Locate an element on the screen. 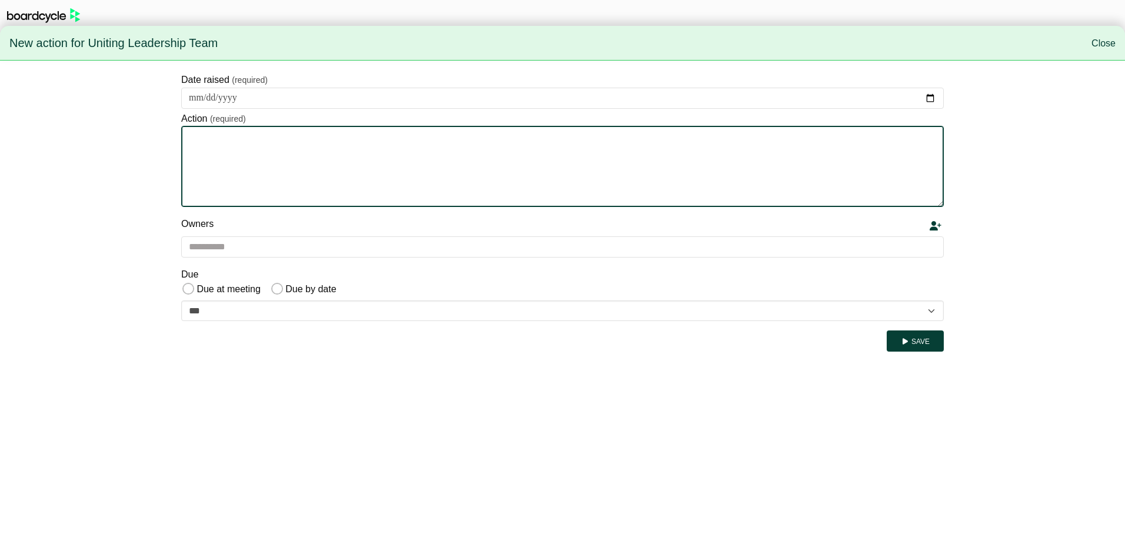  img: BoardcycleBlackGreen-aaafeed430059cb809a45853b8cf6d952af9d84e6e89e1f1685b34bfd5cb7d64.svg is located at coordinates (44, 15).